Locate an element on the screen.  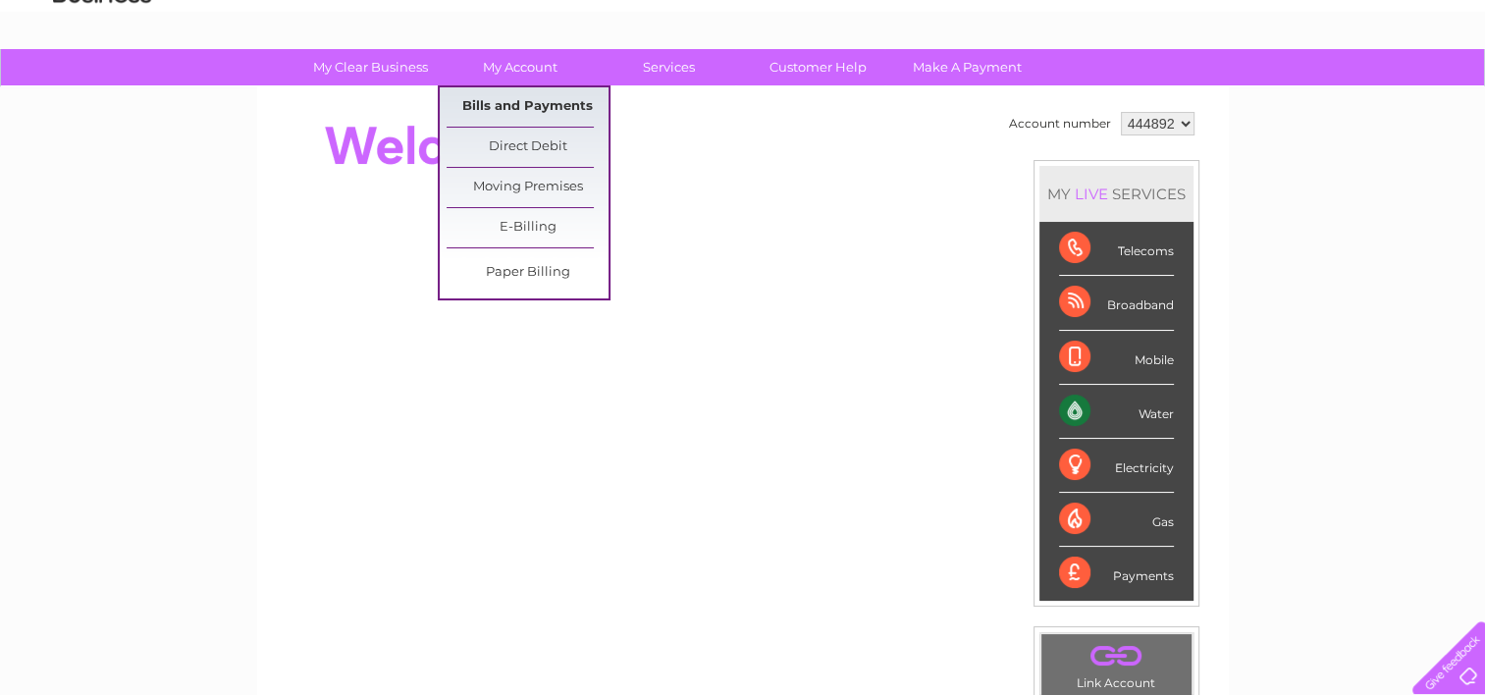
a: Make A Payment is located at coordinates (967, 67).